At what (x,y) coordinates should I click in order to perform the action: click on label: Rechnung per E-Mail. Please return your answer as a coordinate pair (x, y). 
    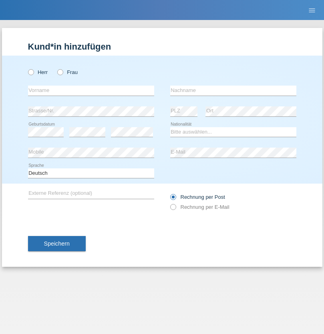
    Looking at the image, I should click on (200, 207).